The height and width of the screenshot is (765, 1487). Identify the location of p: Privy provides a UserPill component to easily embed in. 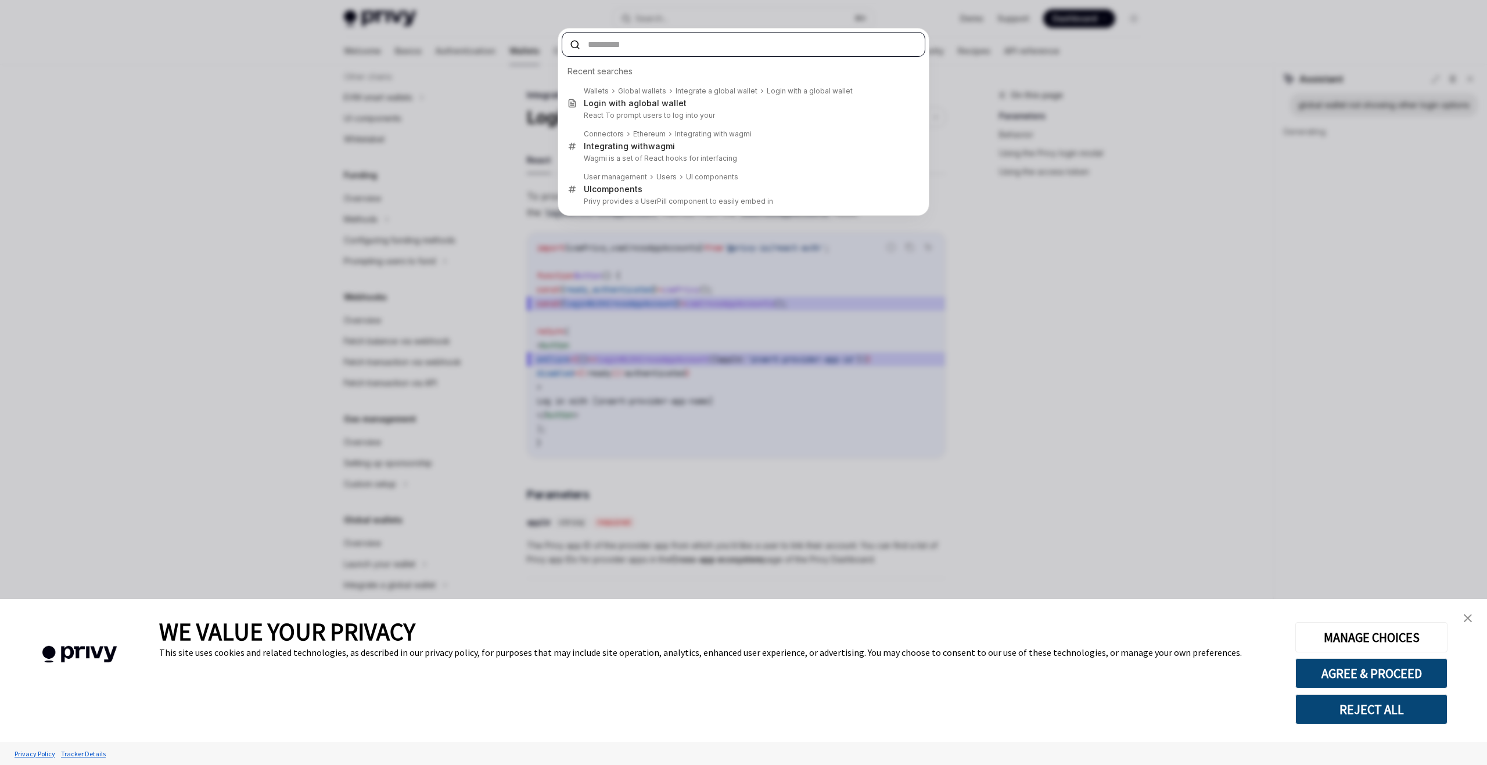
(742, 202).